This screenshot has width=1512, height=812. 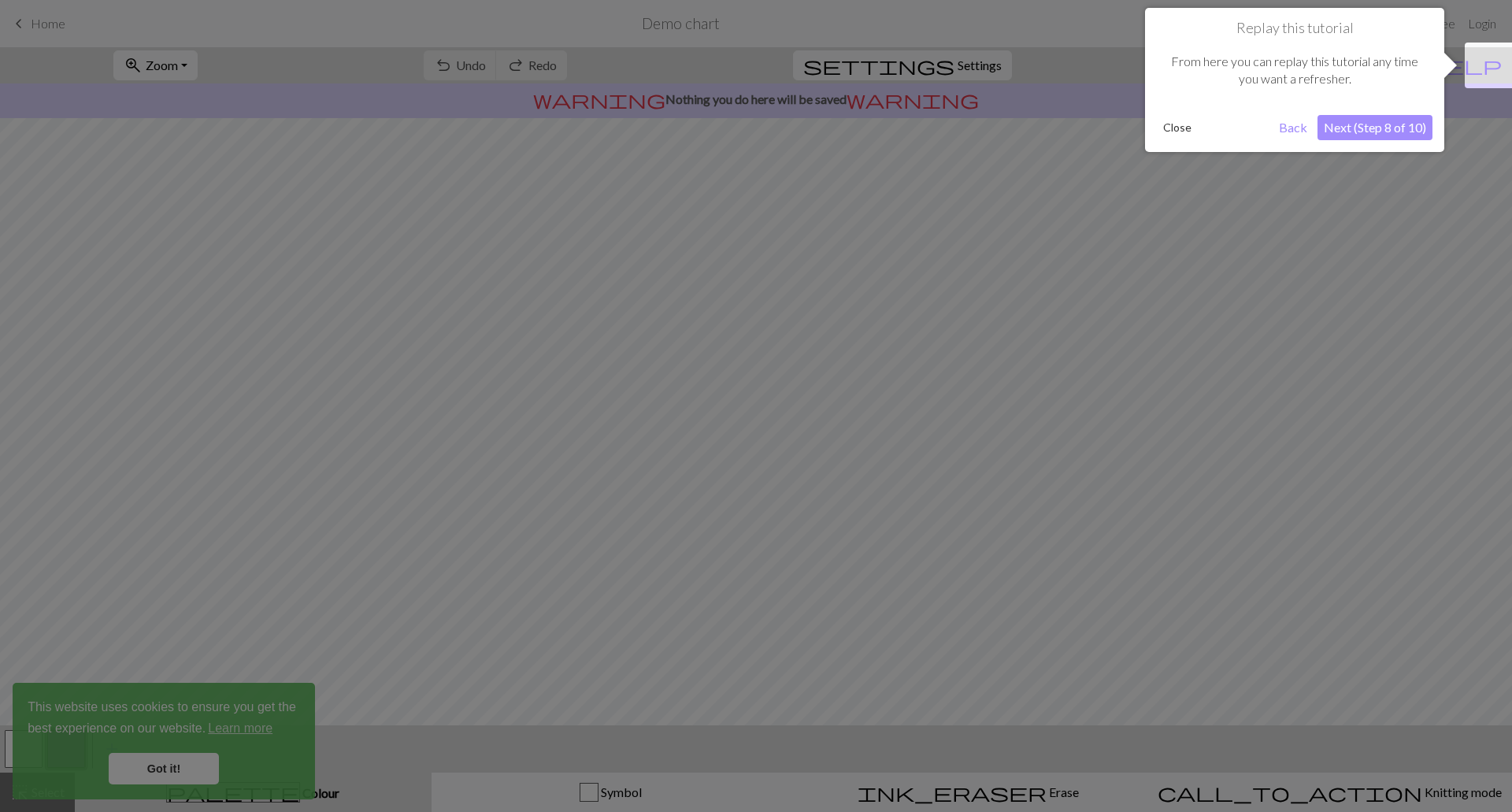 I want to click on button: Next (Step 8 of 10), so click(x=1375, y=128).